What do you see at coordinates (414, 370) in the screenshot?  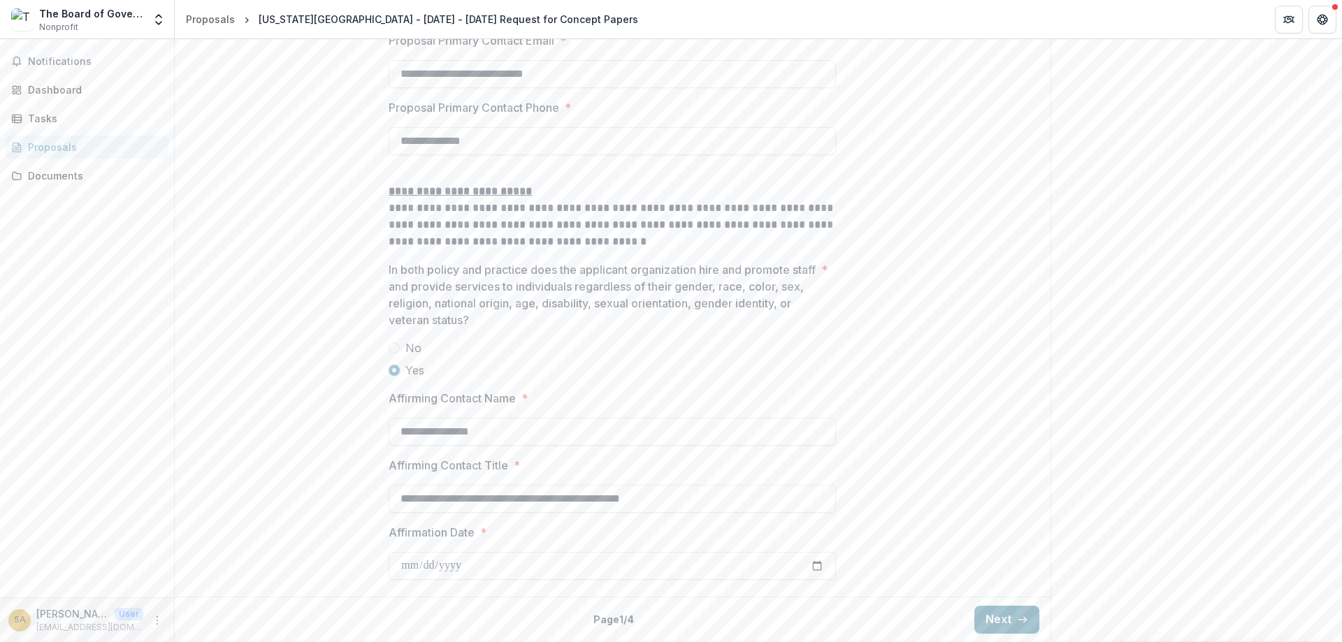 I see `span: Yes` at bounding box center [414, 370].